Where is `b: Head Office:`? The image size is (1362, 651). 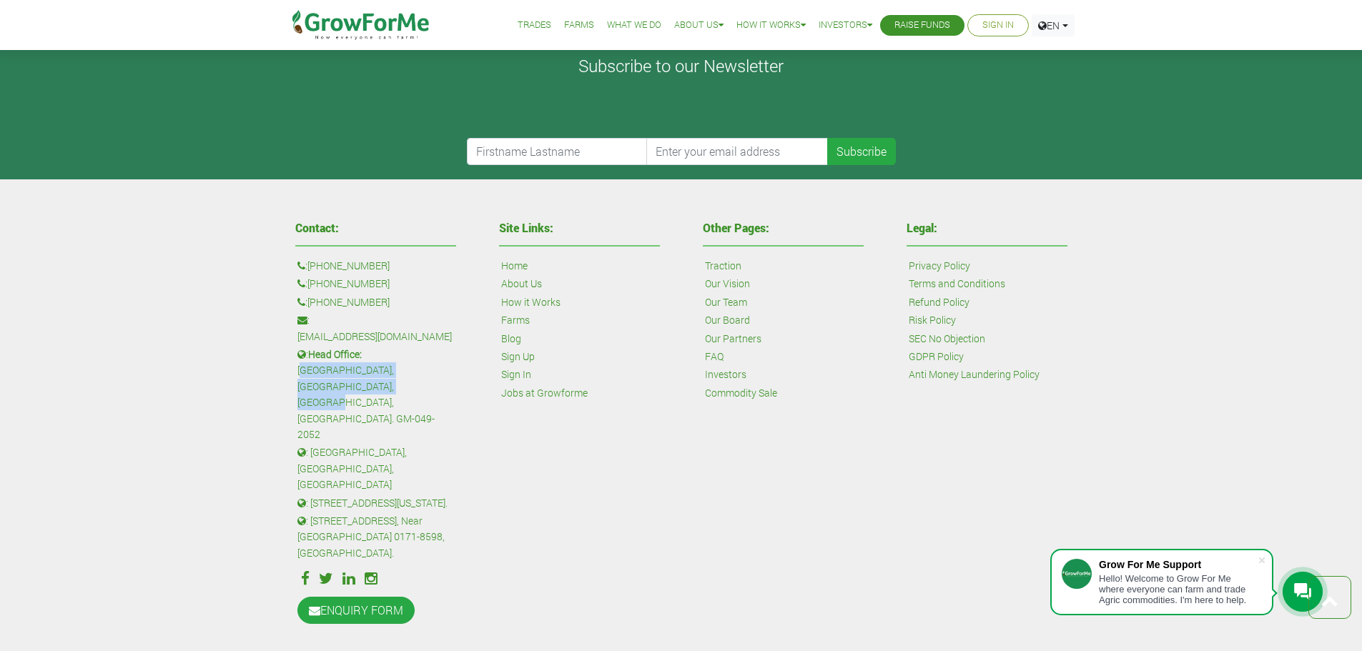
b: Head Office: is located at coordinates (335, 354).